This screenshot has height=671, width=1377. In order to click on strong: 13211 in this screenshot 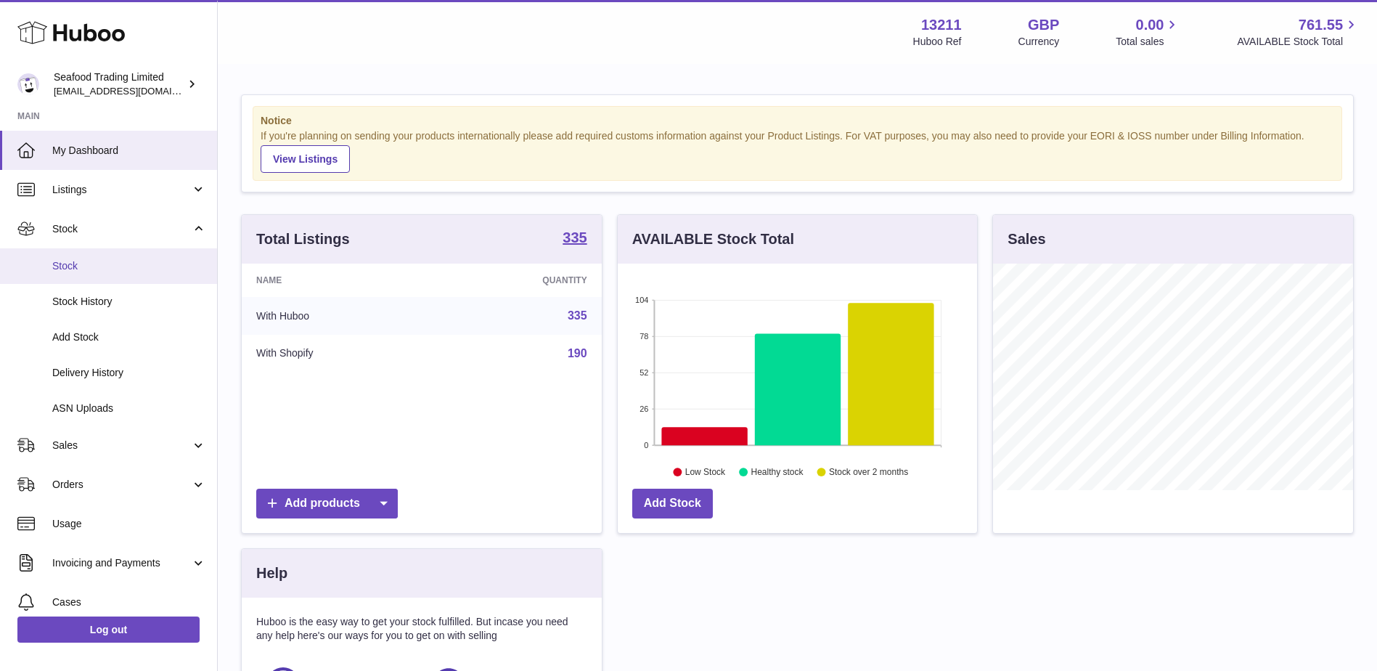, I will do `click(942, 25)`.